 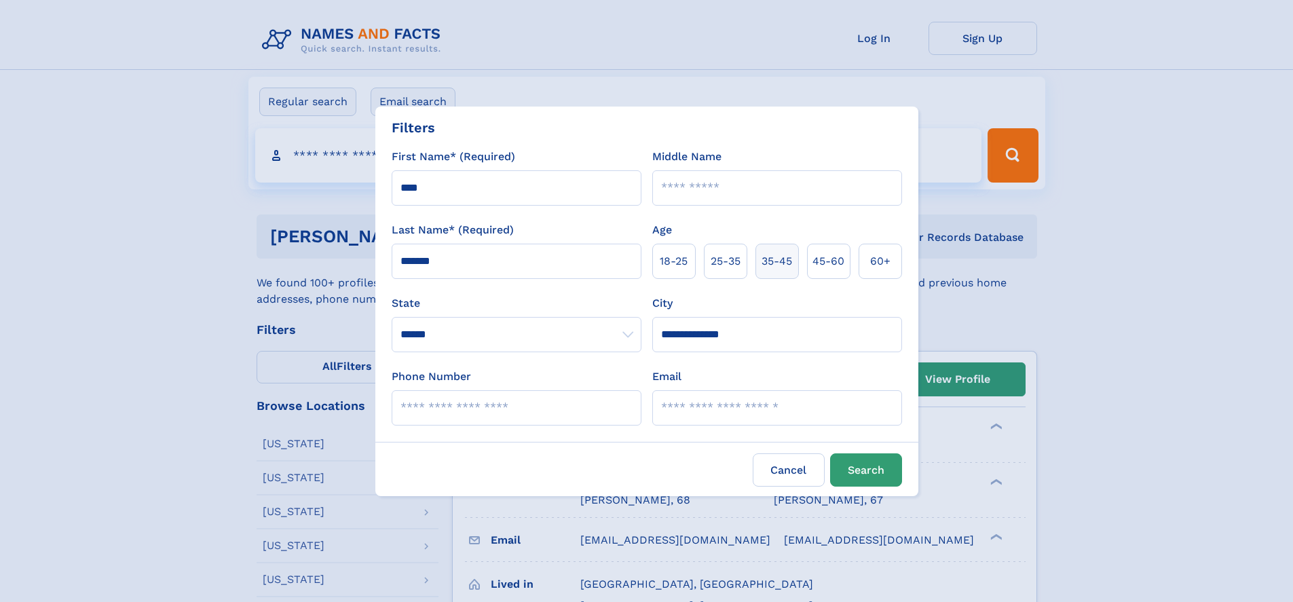 I want to click on span: 45‑60, so click(x=828, y=261).